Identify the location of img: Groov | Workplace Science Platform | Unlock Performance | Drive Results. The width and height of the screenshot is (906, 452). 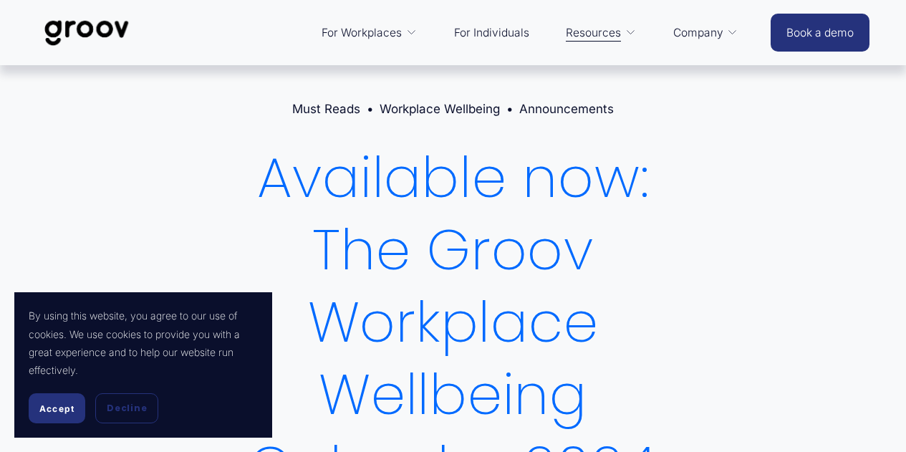
(87, 33).